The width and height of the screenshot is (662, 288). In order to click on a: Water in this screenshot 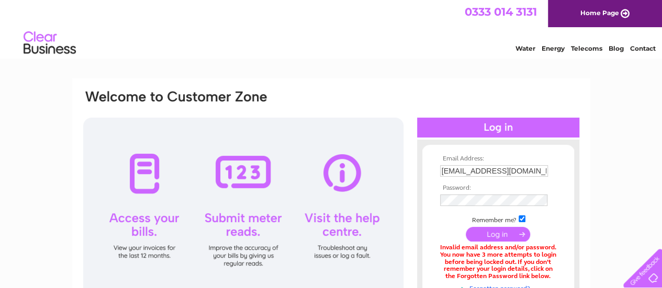, I will do `click(525, 48)`.